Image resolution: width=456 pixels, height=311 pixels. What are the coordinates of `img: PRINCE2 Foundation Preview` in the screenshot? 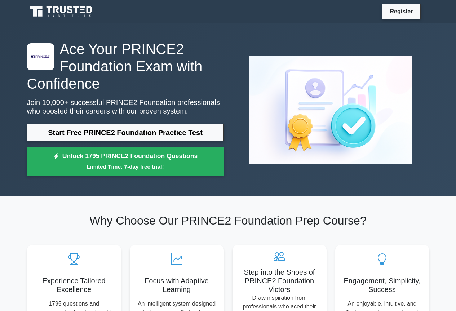 It's located at (331, 110).